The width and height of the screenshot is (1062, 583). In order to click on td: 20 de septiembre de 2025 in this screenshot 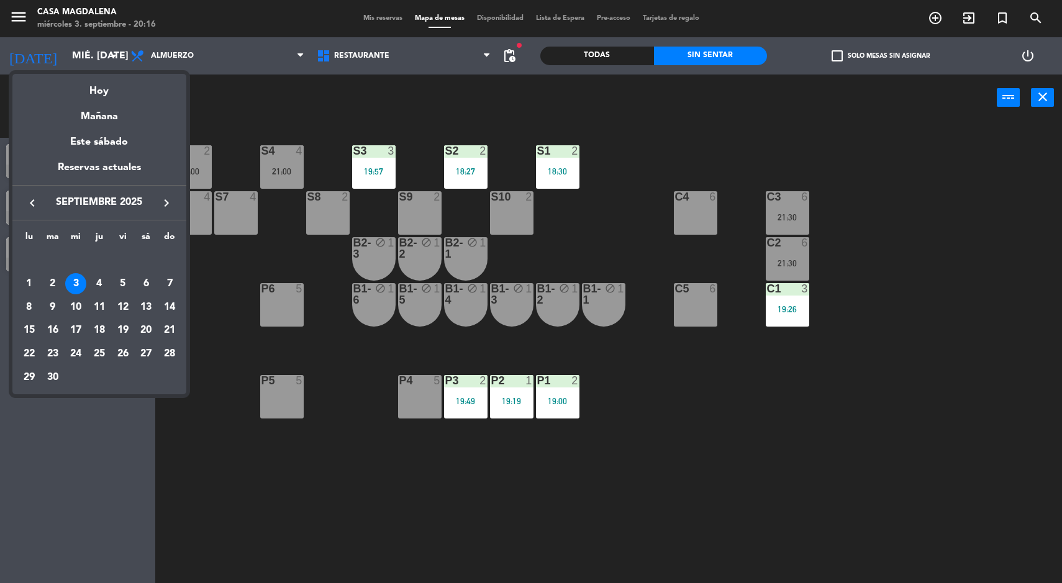, I will do `click(147, 331)`.